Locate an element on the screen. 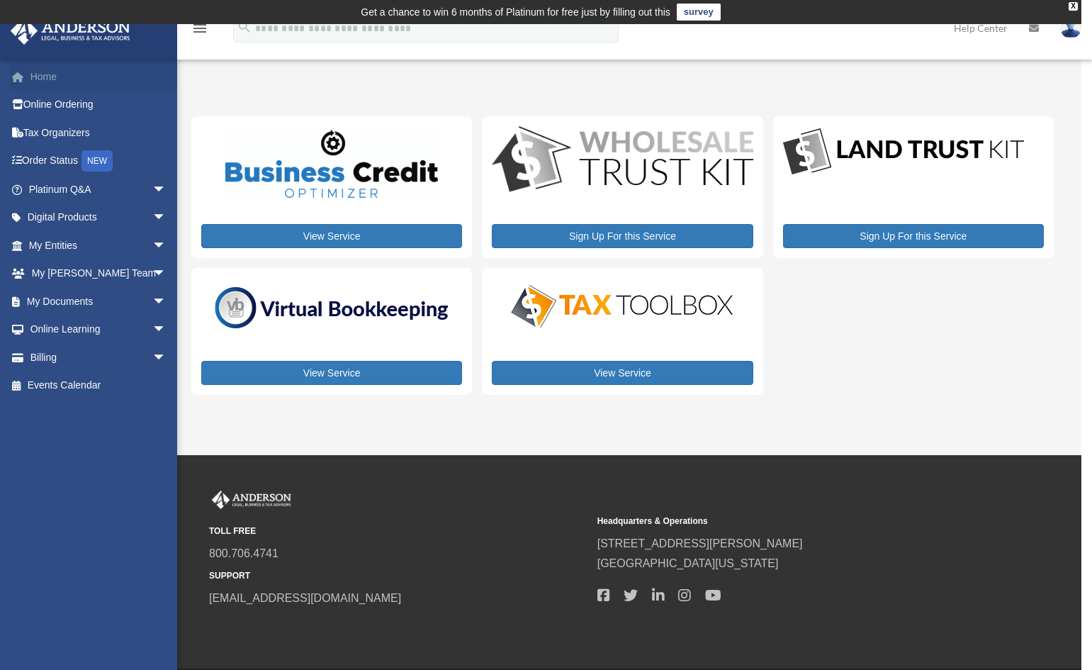 The height and width of the screenshot is (670, 1092). a: My Entitiesarrow_drop_down is located at coordinates (99, 245).